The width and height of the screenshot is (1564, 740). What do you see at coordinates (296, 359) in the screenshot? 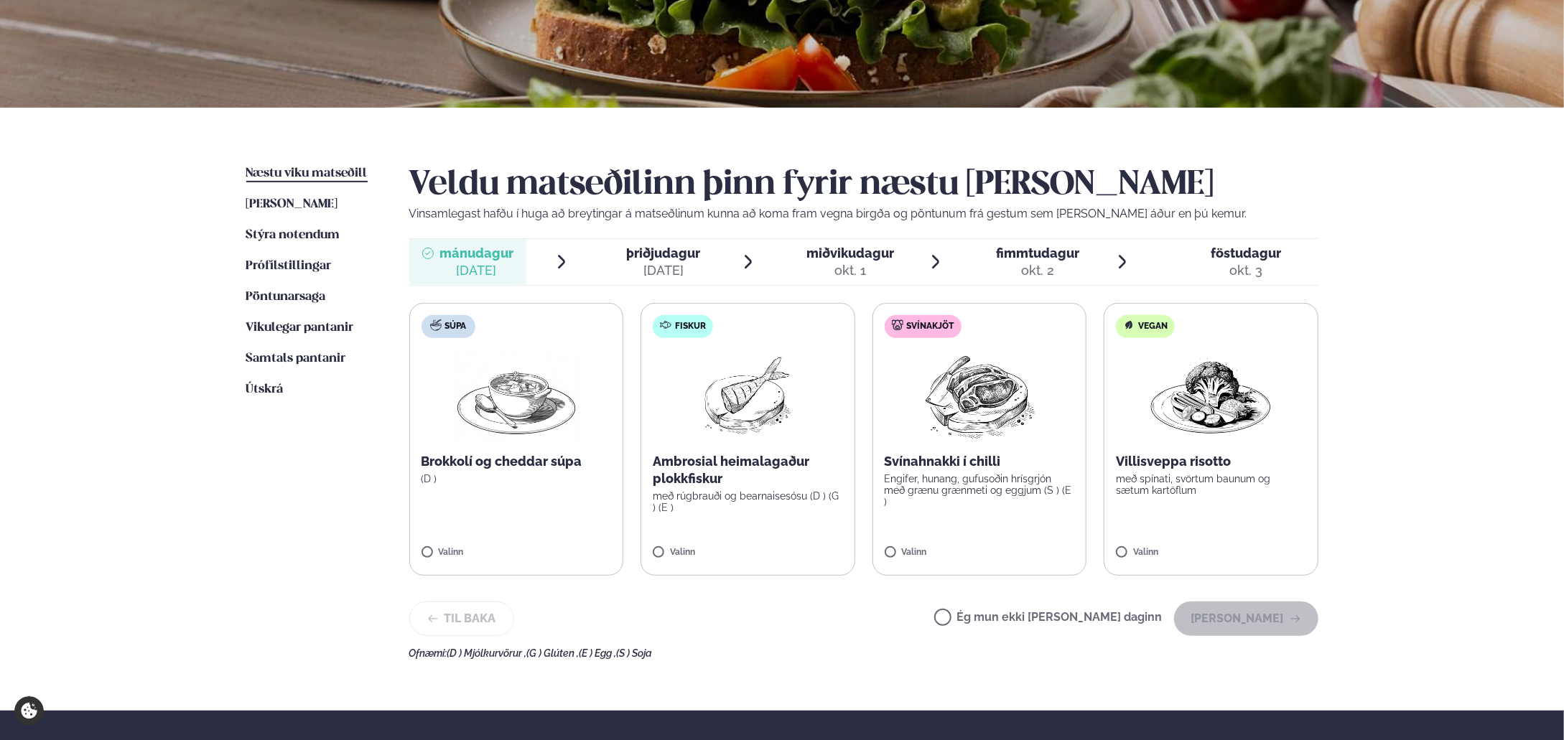
I see `a: Samtals pantanir` at bounding box center [296, 359].